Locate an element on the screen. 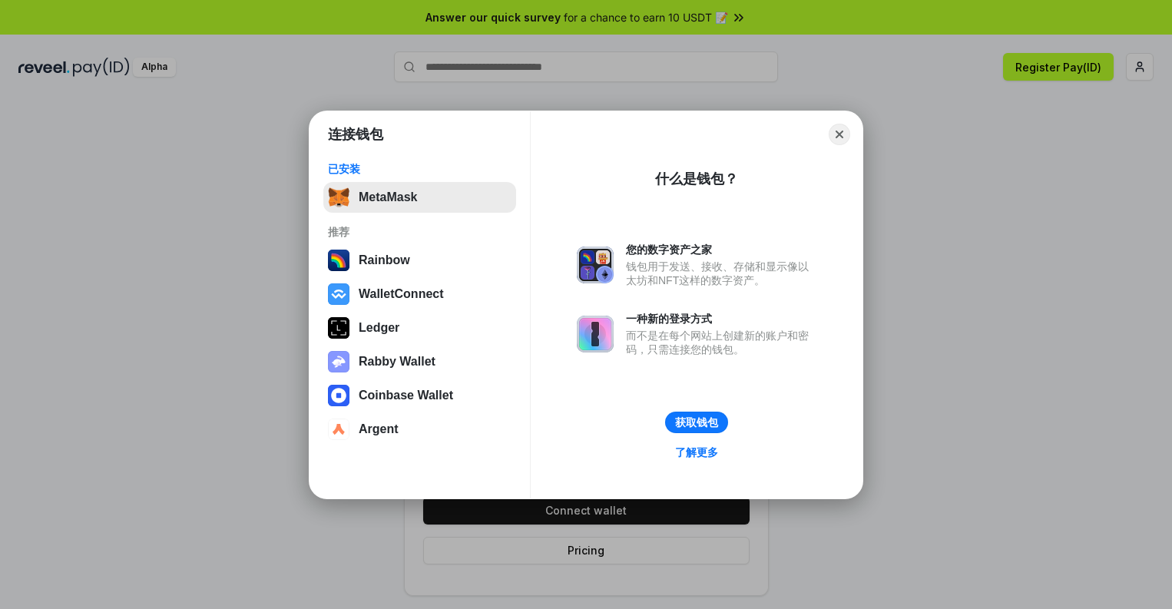 This screenshot has height=609, width=1172. img: svg+xml,%3Csvg%20width%3D%22120%22%20height%3D%22120%22%20viewBox%3D%220%200%20120%20120%22%20fil... is located at coordinates (339, 260).